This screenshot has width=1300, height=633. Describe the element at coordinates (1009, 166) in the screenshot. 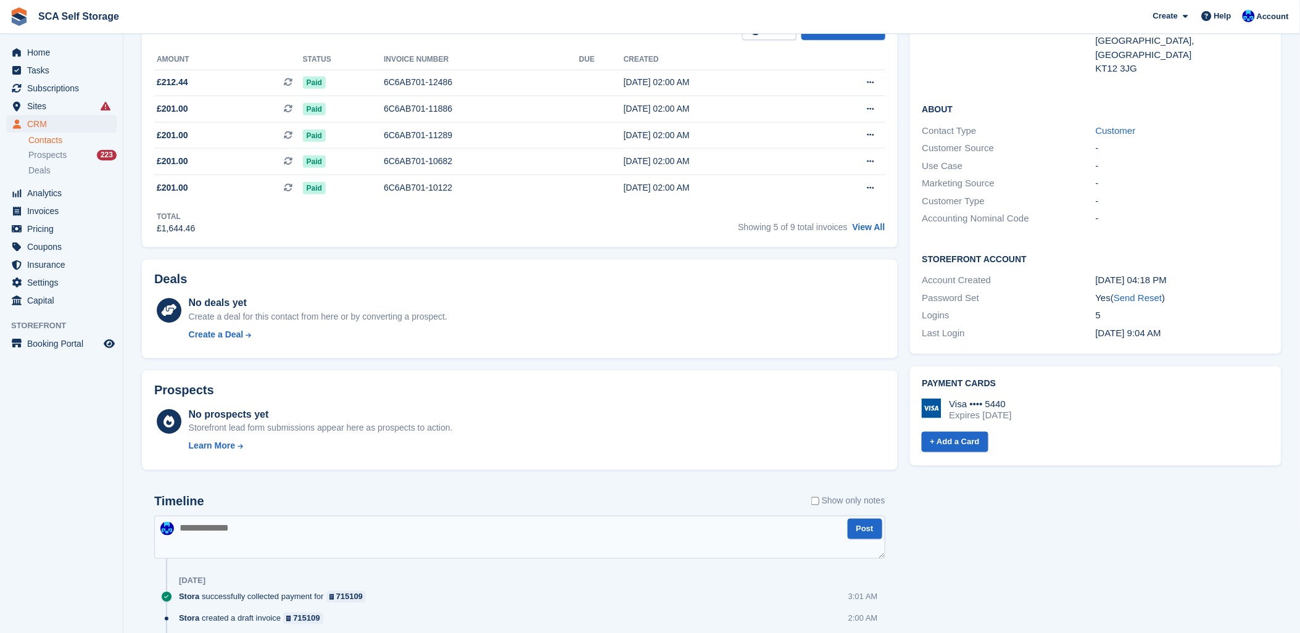

I see `div: Use Case` at that location.